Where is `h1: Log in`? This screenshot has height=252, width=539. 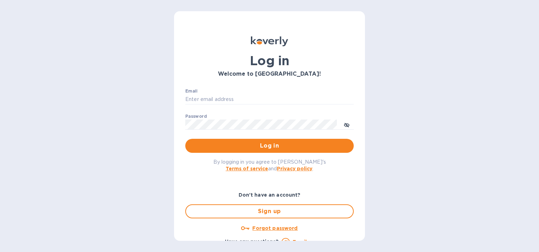
h1: Log in is located at coordinates (269, 61).